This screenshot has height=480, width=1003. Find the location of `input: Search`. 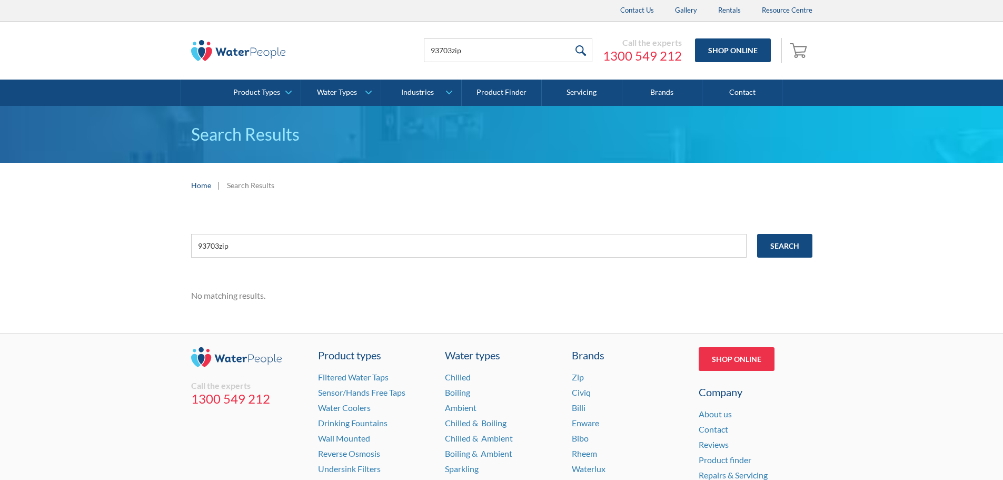

input: Search is located at coordinates (785, 245).